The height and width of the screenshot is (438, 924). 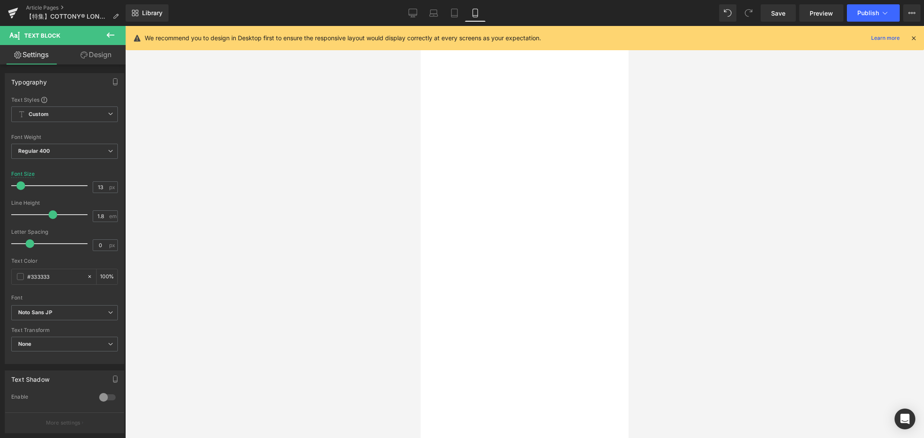 What do you see at coordinates (76, 8) in the screenshot?
I see `a: Article Pages` at bounding box center [76, 8].